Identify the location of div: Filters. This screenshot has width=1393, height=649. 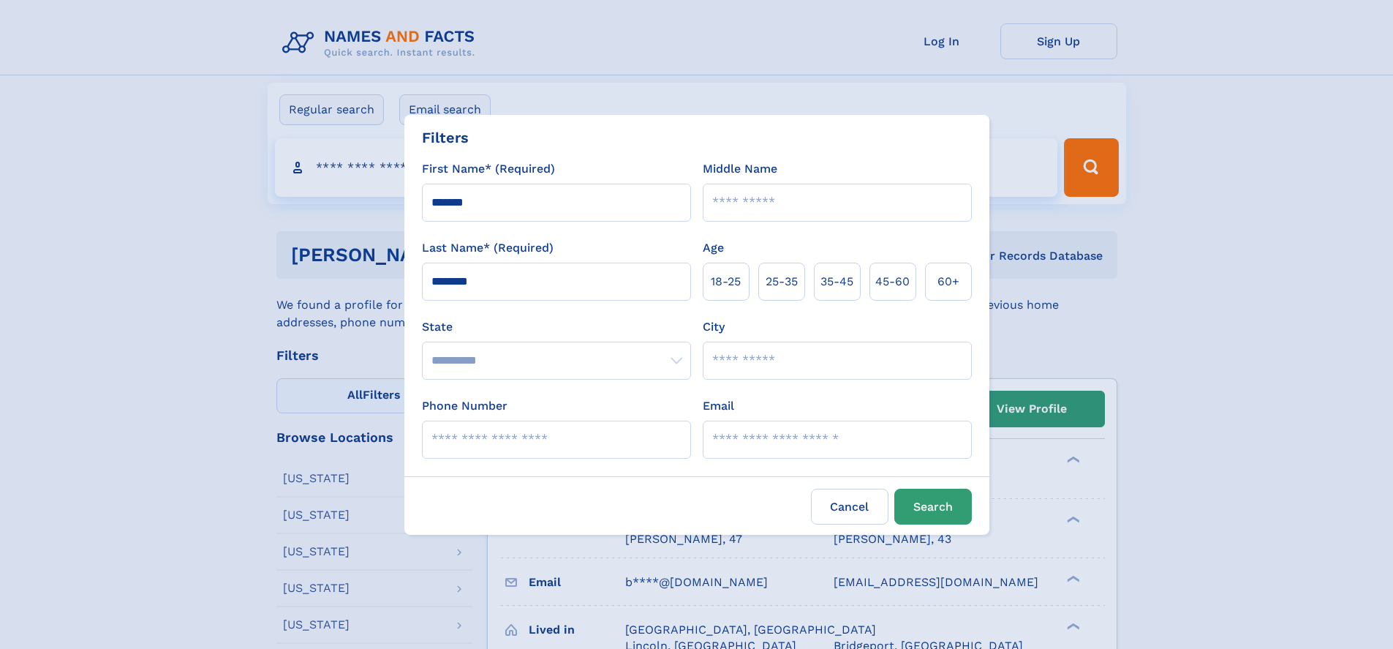
(445, 137).